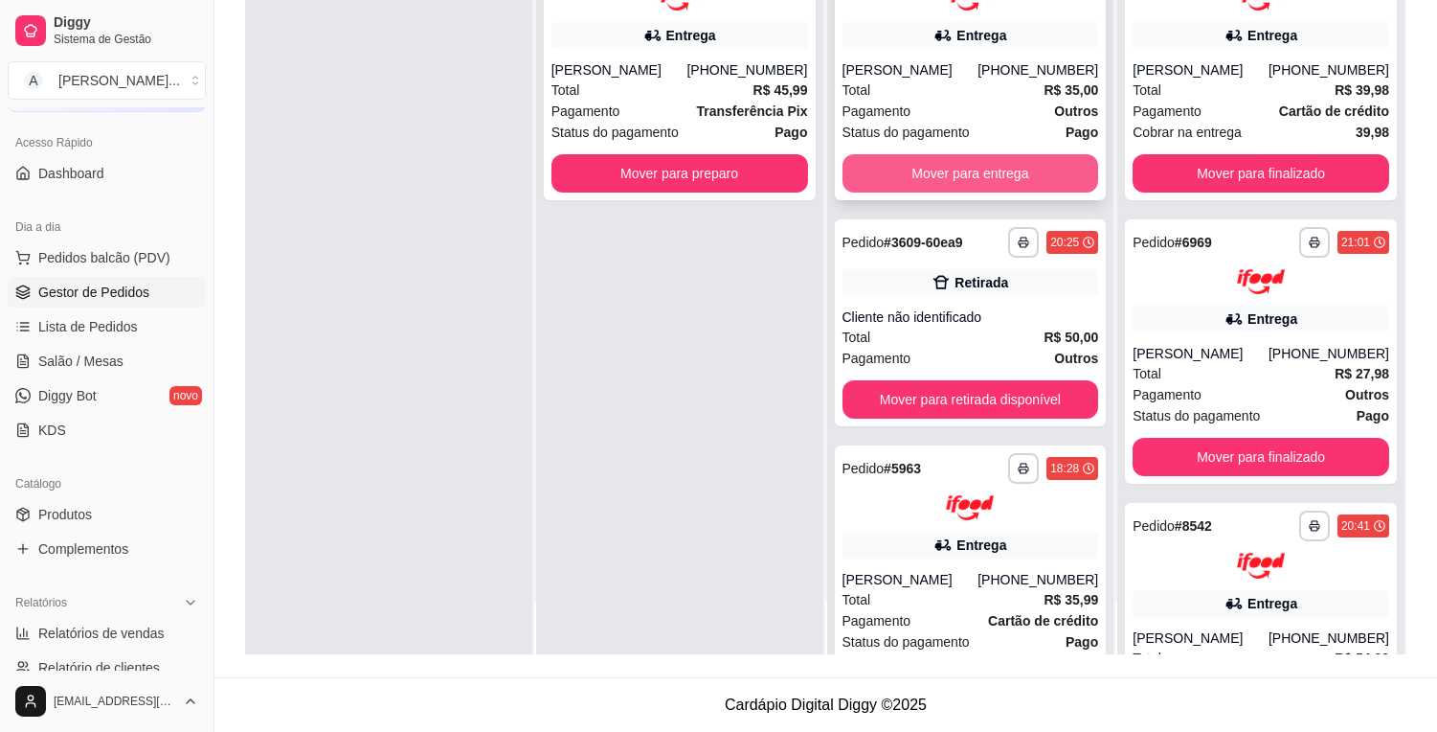 The width and height of the screenshot is (1437, 732). I want to click on div: 18:28, so click(1065, 468).